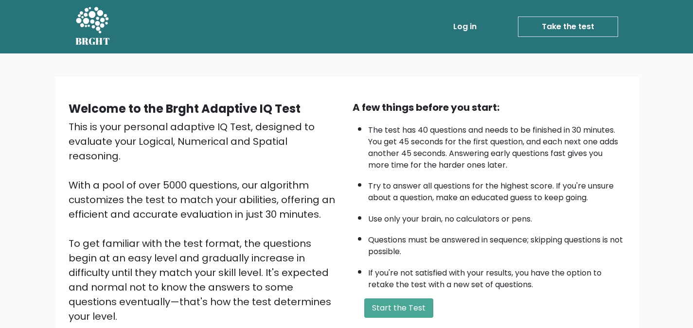 The height and width of the screenshot is (328, 693). I want to click on div: A few things before you start:, so click(489, 107).